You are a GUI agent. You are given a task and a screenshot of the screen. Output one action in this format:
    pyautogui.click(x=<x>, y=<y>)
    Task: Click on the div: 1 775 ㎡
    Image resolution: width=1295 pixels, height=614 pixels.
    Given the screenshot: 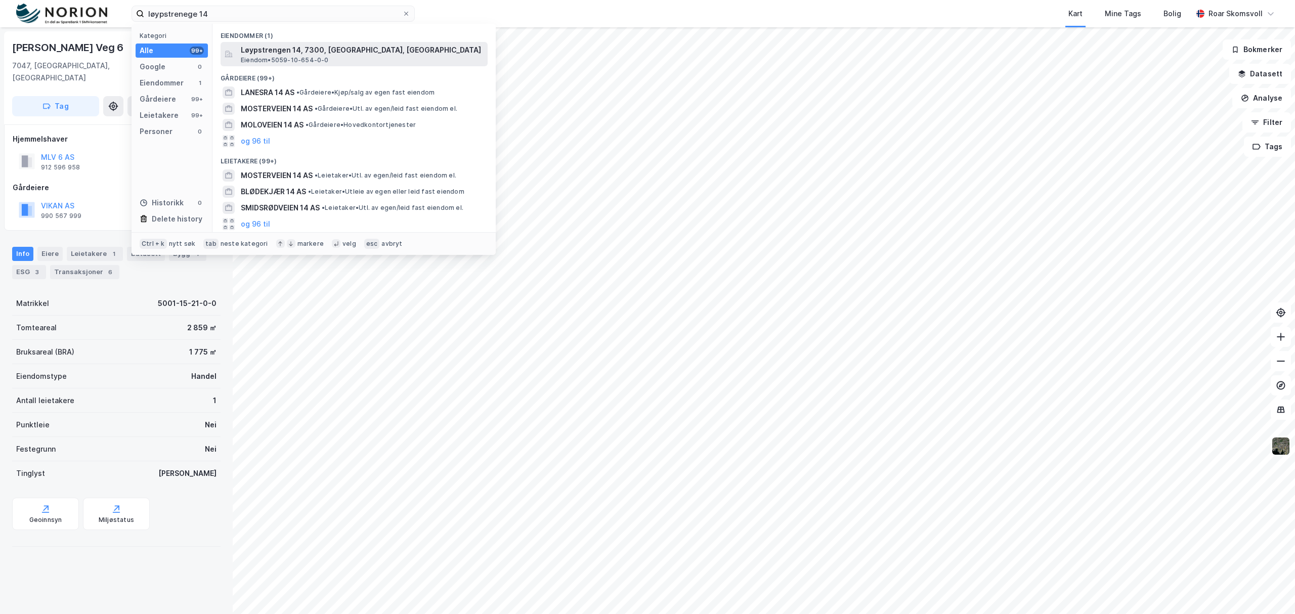 What is the action you would take?
    pyautogui.click(x=203, y=352)
    